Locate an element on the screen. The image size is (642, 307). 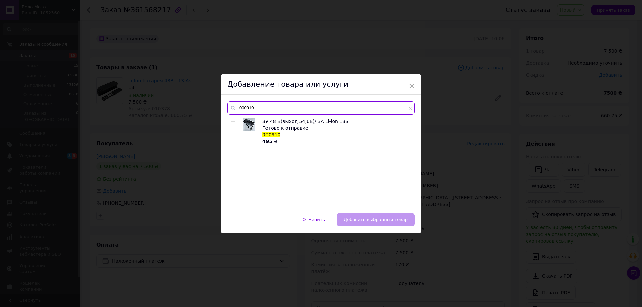
span: Отменить is located at coordinates (314, 220).